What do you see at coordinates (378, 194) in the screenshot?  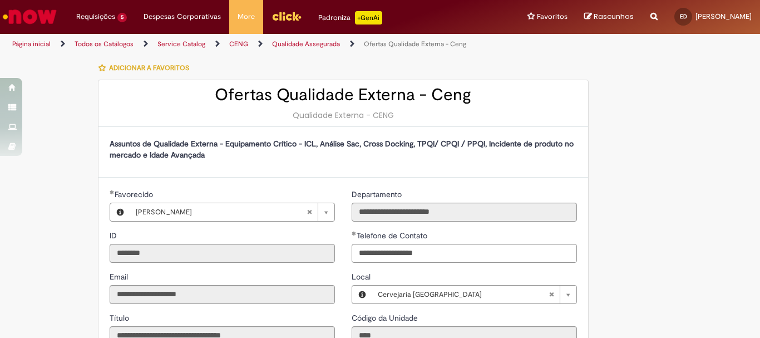 I see `label: Somente leitura - Departamento` at bounding box center [378, 194].